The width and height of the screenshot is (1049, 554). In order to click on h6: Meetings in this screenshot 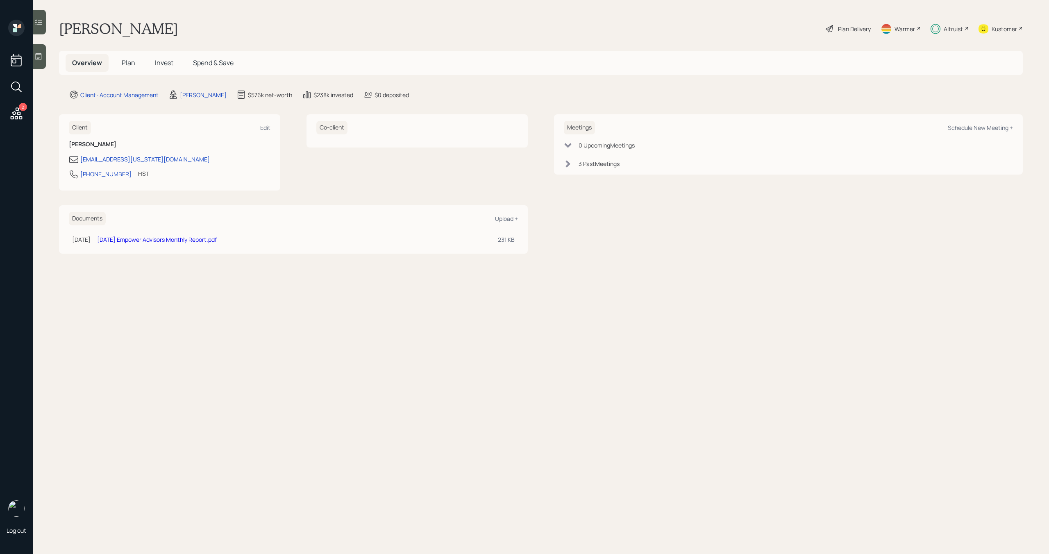, I will do `click(579, 127)`.